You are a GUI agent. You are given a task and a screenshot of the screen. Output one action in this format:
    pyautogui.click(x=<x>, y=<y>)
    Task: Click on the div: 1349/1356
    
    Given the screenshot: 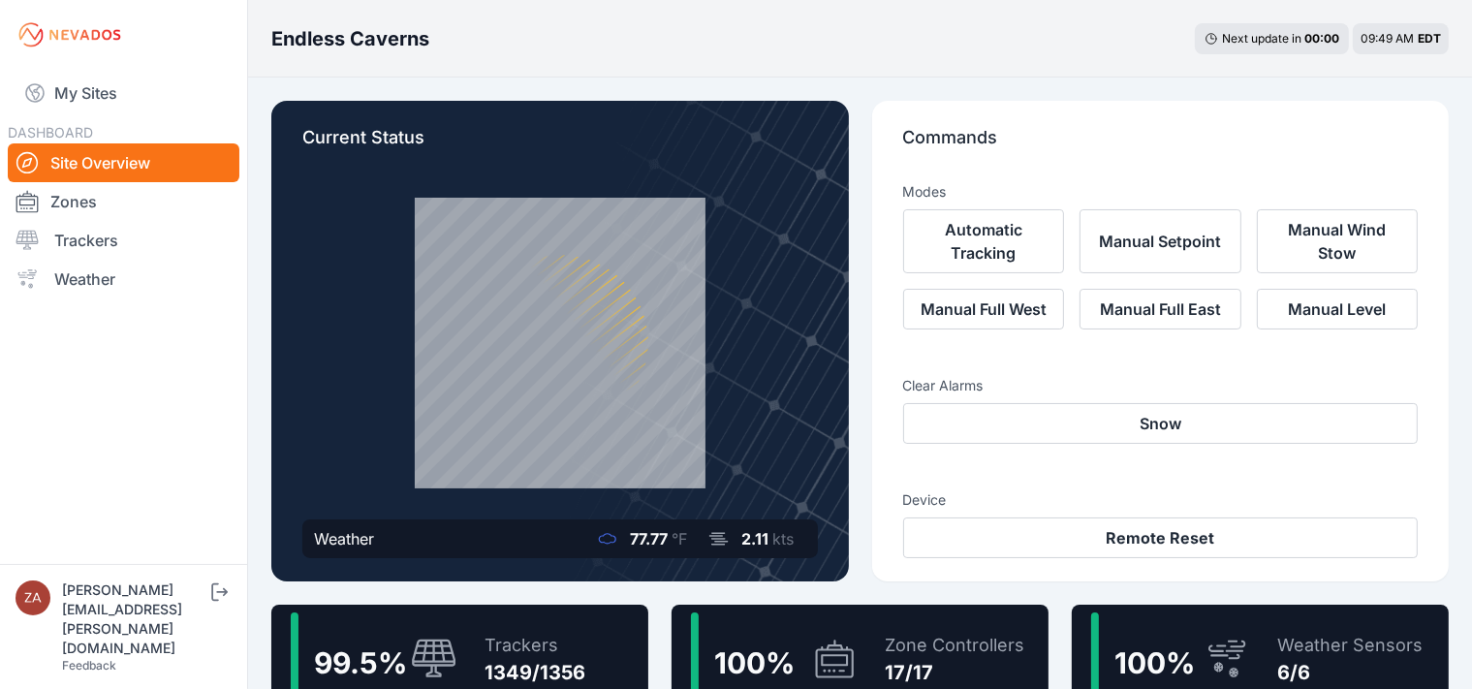 What is the action you would take?
    pyautogui.click(x=535, y=673)
    